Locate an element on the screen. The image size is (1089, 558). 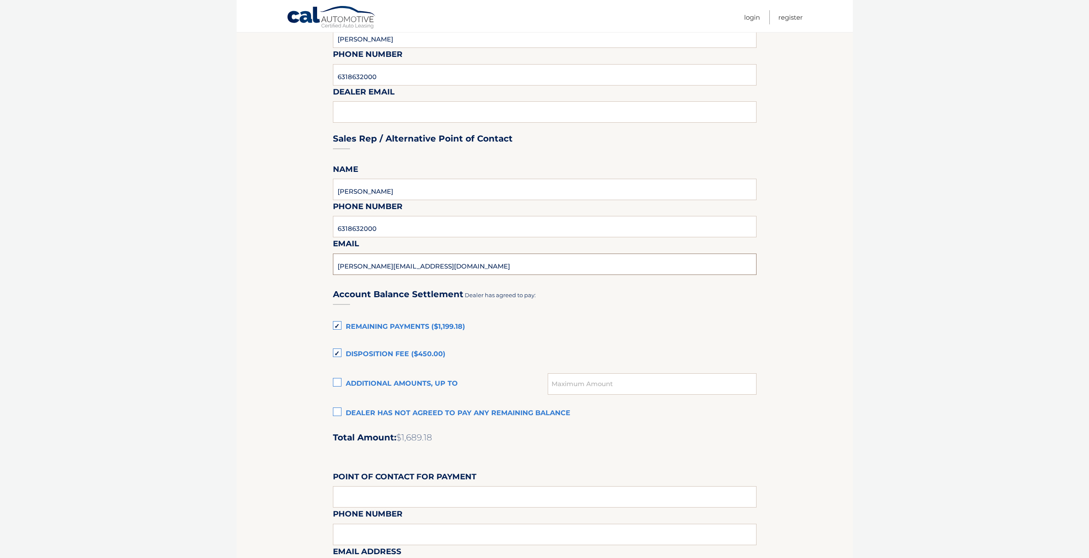
label: Dealer Email is located at coordinates (364, 93).